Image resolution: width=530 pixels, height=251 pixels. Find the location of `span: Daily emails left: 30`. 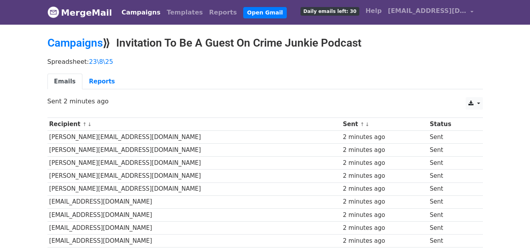

span: Daily emails left: 30 is located at coordinates (329, 11).